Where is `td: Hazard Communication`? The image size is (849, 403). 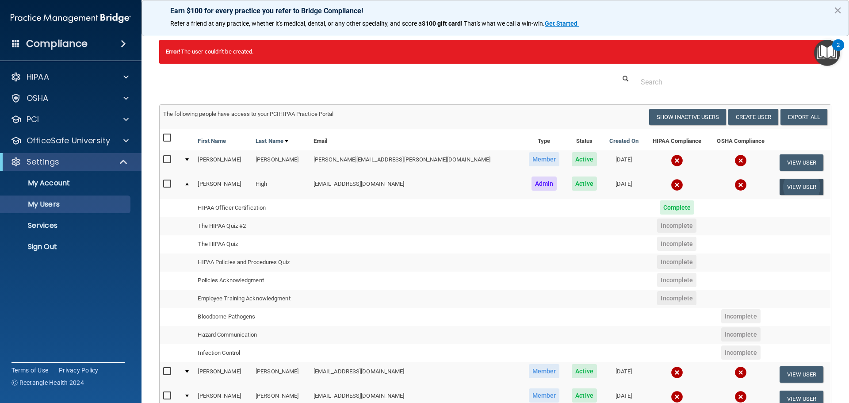 td: Hazard Communication is located at coordinates (251, 335).